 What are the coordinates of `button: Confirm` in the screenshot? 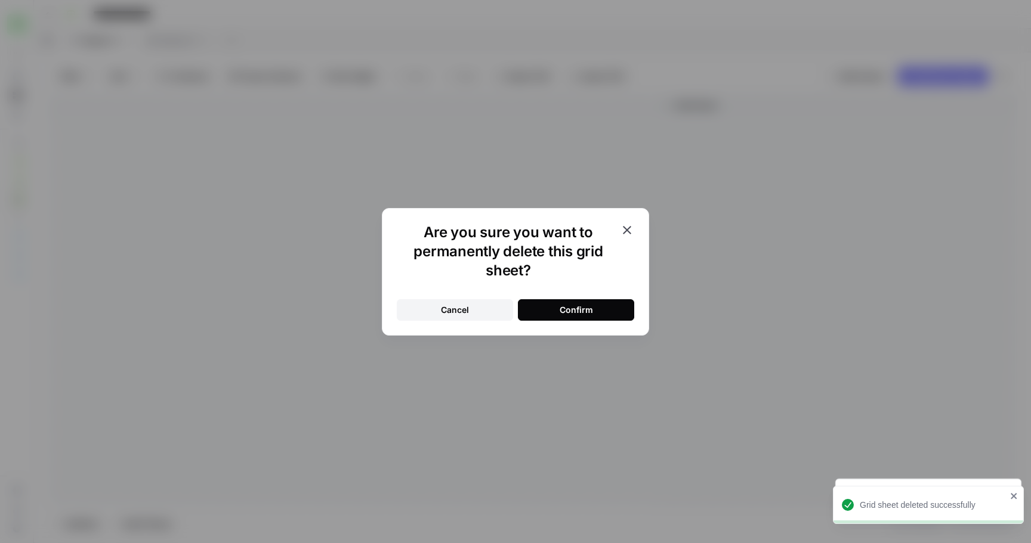 It's located at (576, 310).